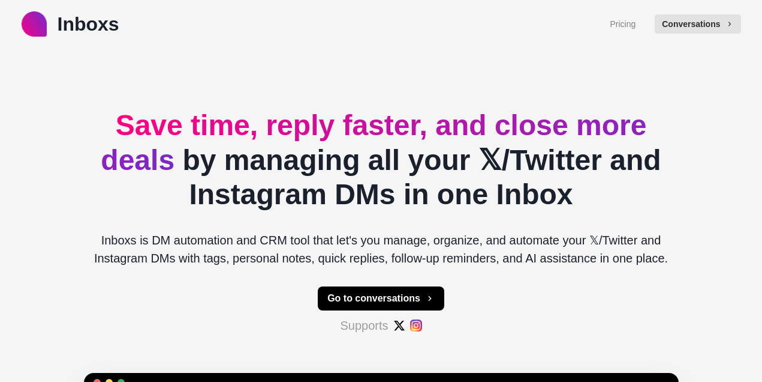  I want to click on h2: by managing all your 𝕏/Twitter and Instagram DMs in one Inbox, so click(382, 160).